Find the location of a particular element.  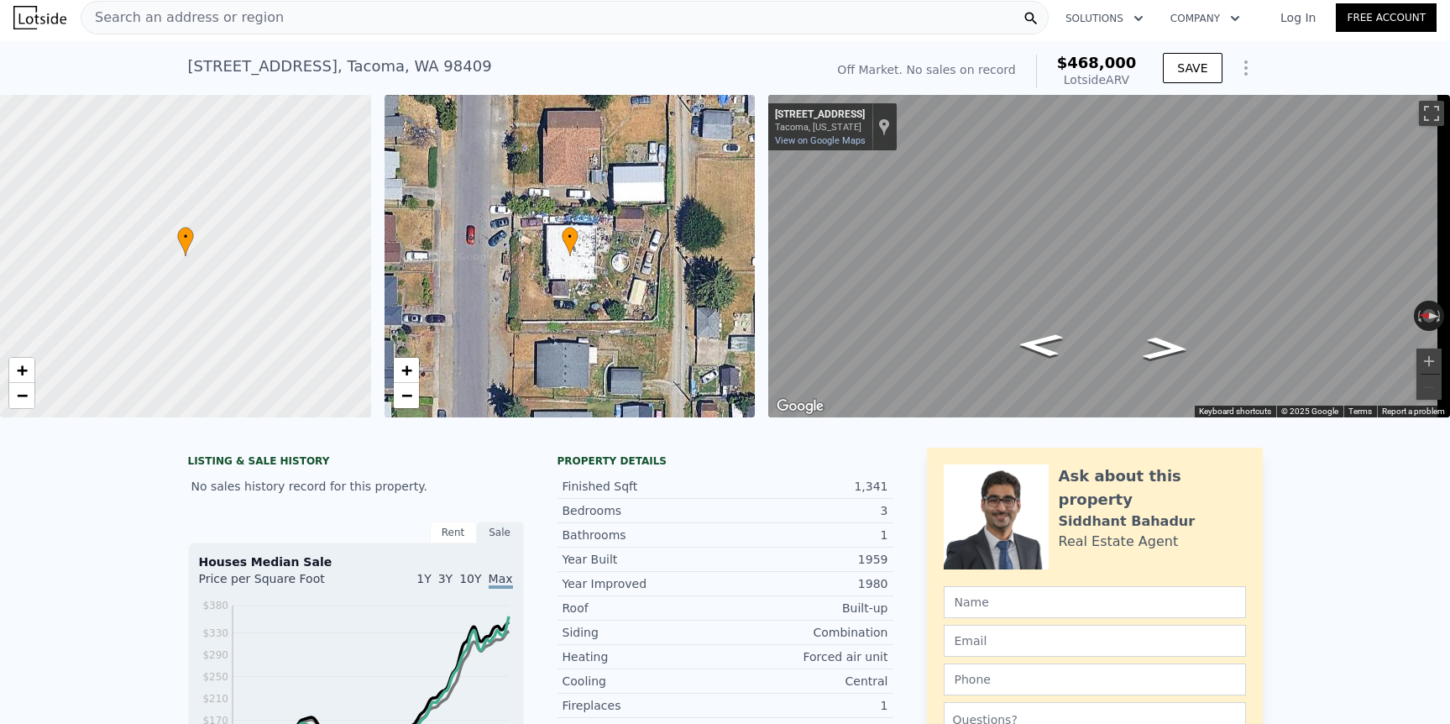

input: Phone is located at coordinates (1095, 679).